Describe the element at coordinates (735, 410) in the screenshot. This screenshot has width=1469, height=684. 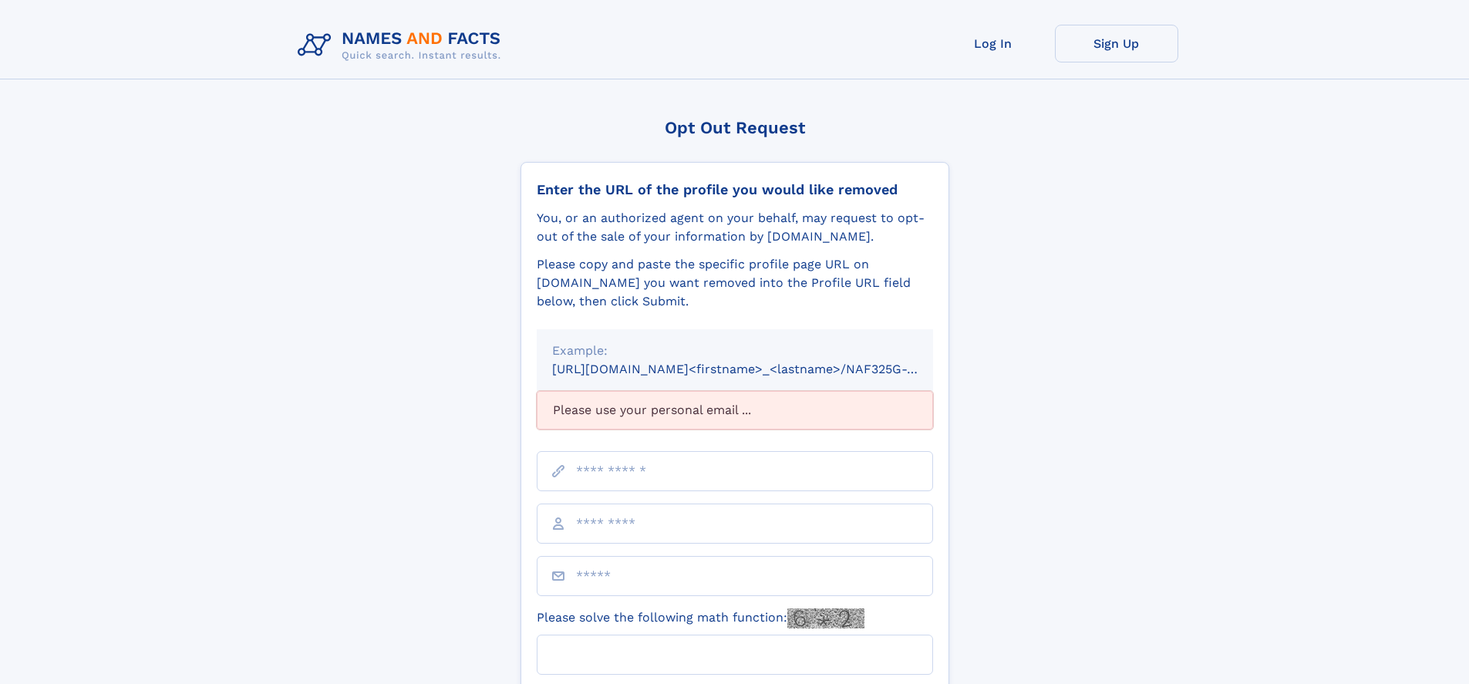
I see `div: Please use your personal email ...` at that location.